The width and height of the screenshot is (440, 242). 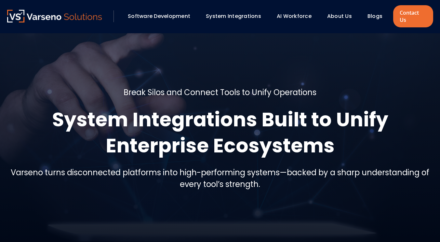 I want to click on h1: System Integrations Built to Unify Enterprise Ecosystems, so click(x=220, y=132).